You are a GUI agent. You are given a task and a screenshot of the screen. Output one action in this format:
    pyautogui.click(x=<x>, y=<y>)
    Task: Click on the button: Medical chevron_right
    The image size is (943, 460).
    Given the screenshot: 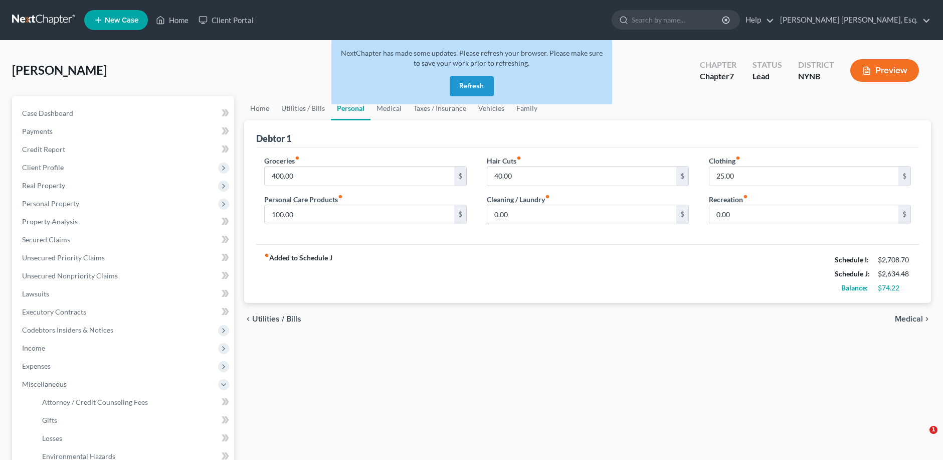 What is the action you would take?
    pyautogui.click(x=913, y=319)
    